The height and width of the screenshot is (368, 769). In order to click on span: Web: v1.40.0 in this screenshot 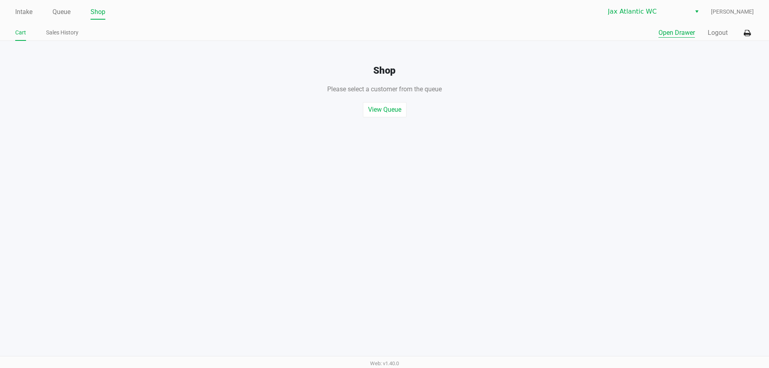, I will do `click(385, 363)`.